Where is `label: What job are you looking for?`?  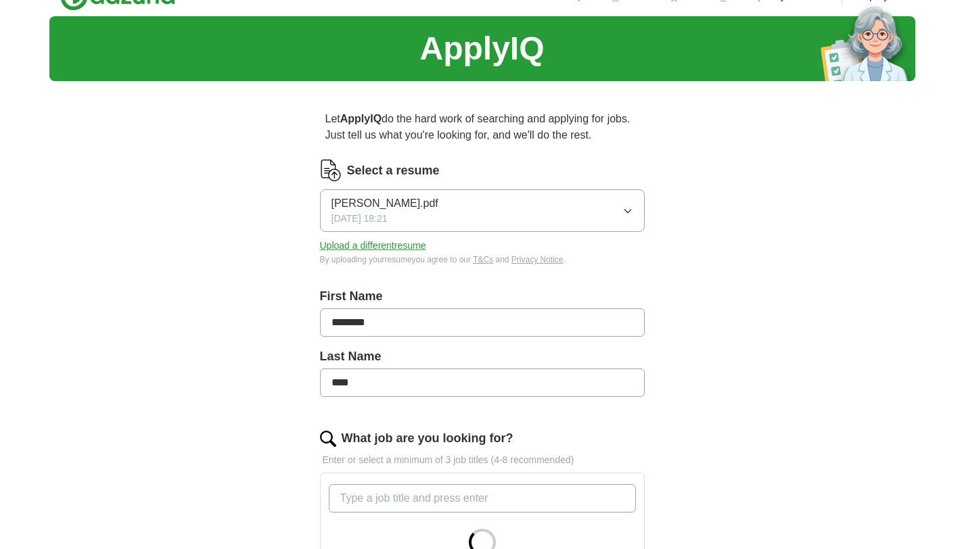
label: What job are you looking for? is located at coordinates (427, 438).